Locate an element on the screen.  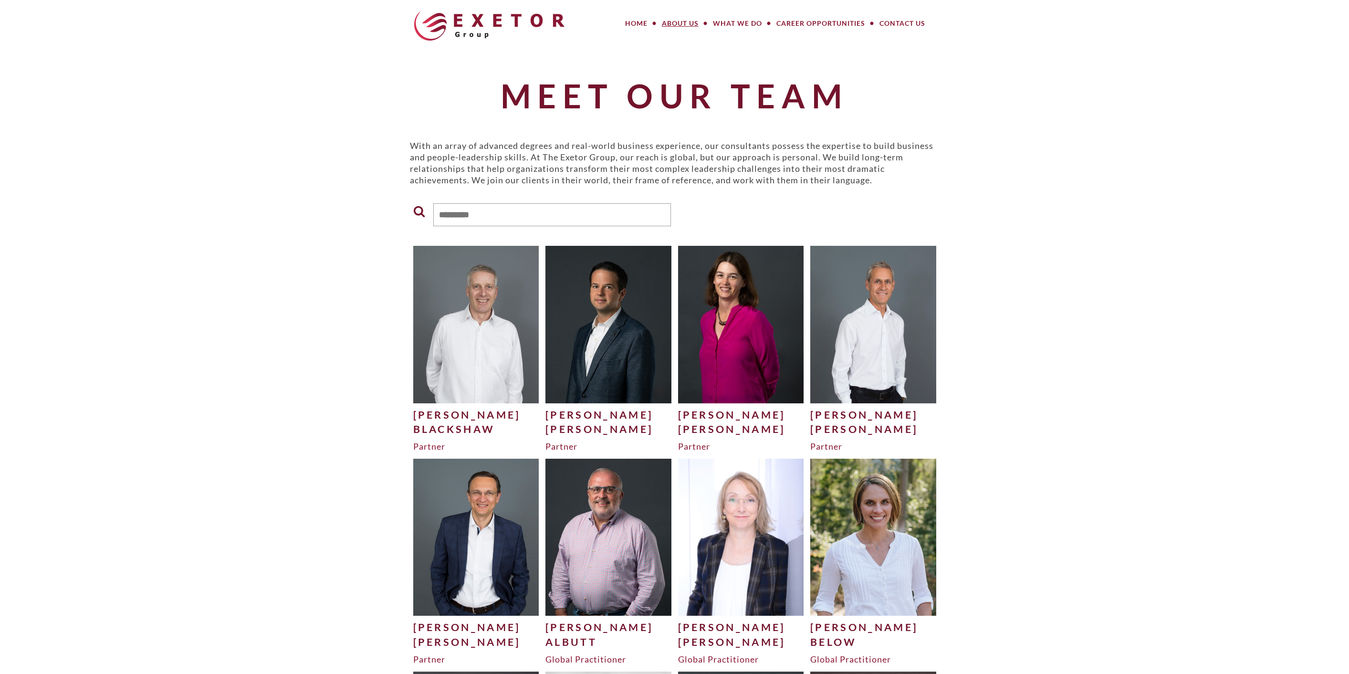
a: Contact Us is located at coordinates (902, 23).